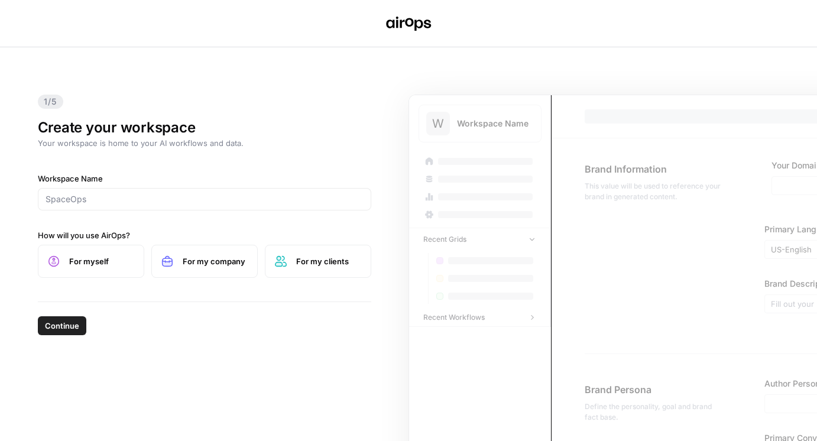 The height and width of the screenshot is (441, 817). Describe the element at coordinates (205, 199) in the screenshot. I see `input: SpaceOps` at that location.